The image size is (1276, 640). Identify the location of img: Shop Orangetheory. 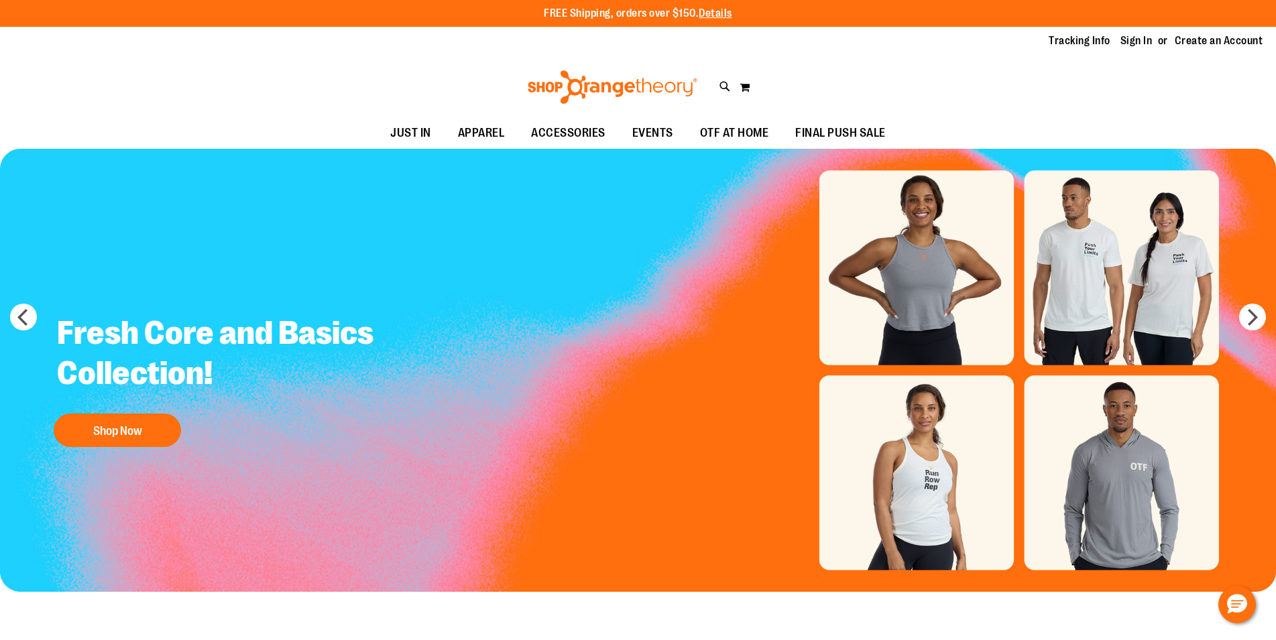
(612, 87).